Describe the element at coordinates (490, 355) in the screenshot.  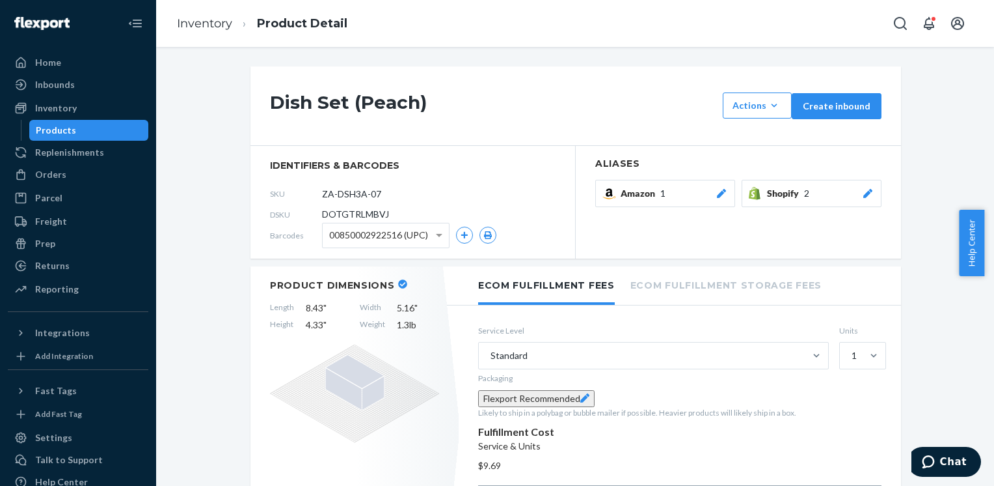
I see `input: Standard` at that location.